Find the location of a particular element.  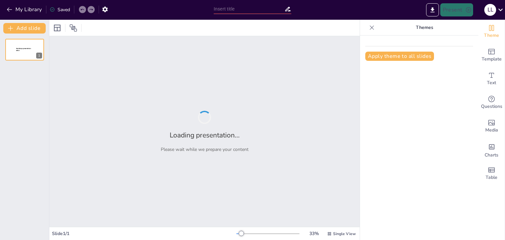

span: Template is located at coordinates (492, 59).